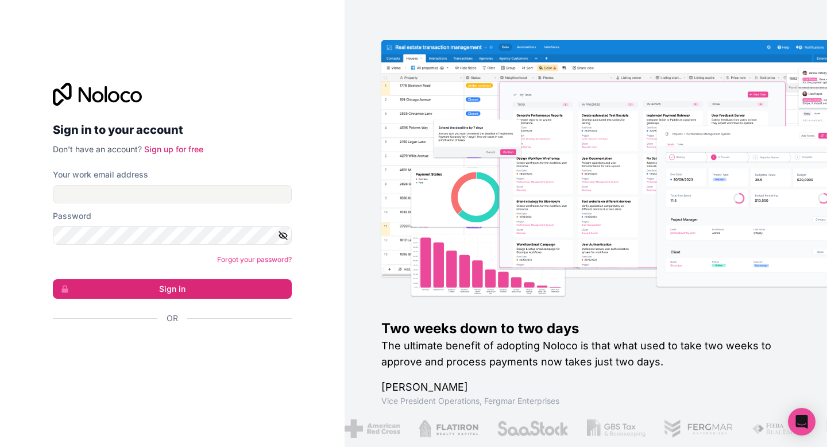 This screenshot has height=447, width=827. Describe the element at coordinates (255, 259) in the screenshot. I see `a: Forgot your password?` at that location.